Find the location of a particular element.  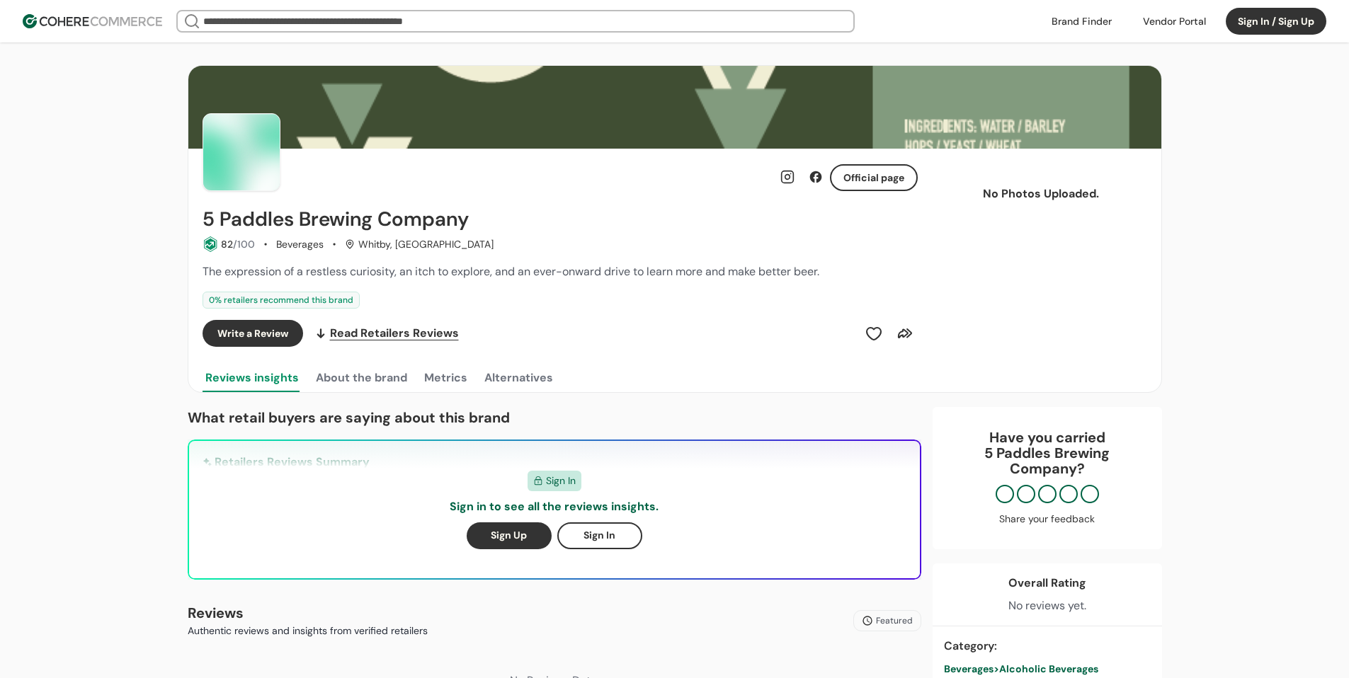

button: About the brand is located at coordinates (361, 378).